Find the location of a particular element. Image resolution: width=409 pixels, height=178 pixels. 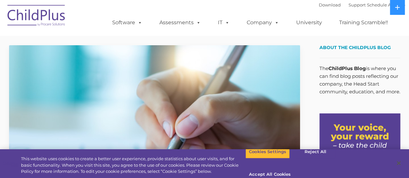

p: The is where you can find blog posts reflecting our company, the Head Start community, education,... is located at coordinates (360, 80).